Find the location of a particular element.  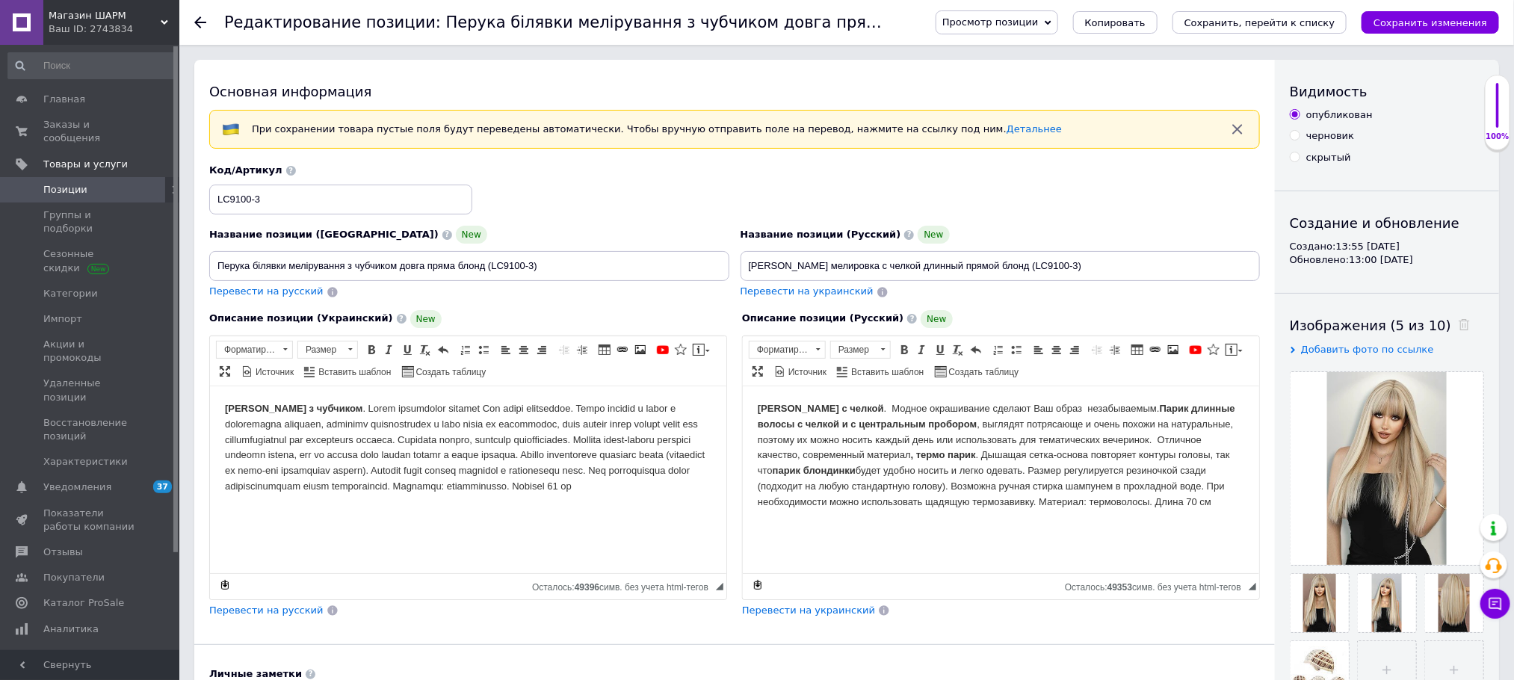

i: Сохранить, перейти к списку is located at coordinates (1260, 22).